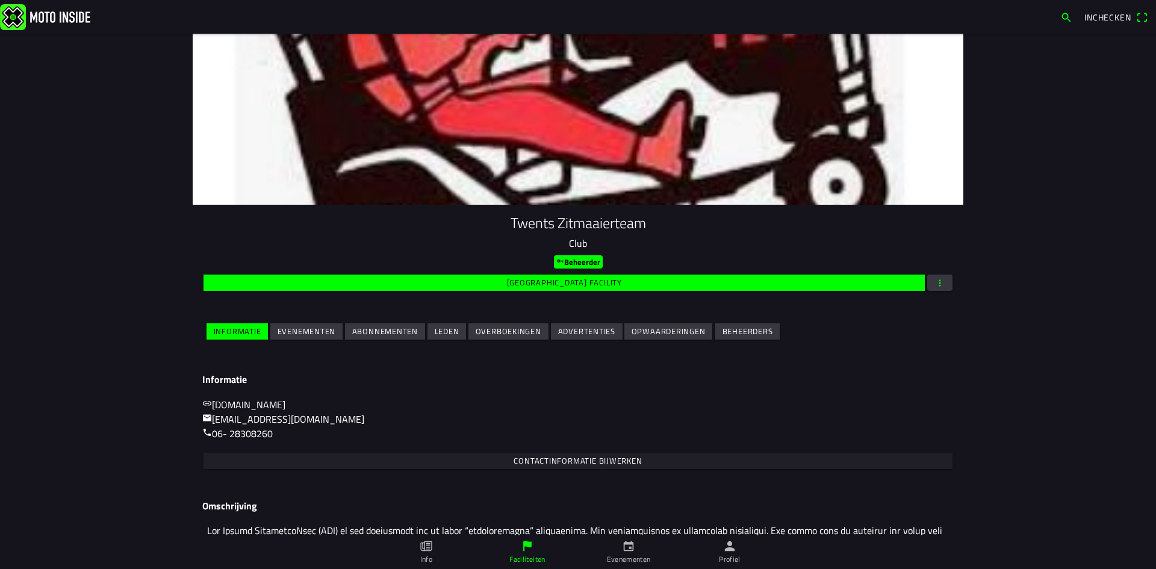 Image resolution: width=1156 pixels, height=569 pixels. What do you see at coordinates (528, 546) in the screenshot?
I see `ion-icon: flag` at bounding box center [528, 546].